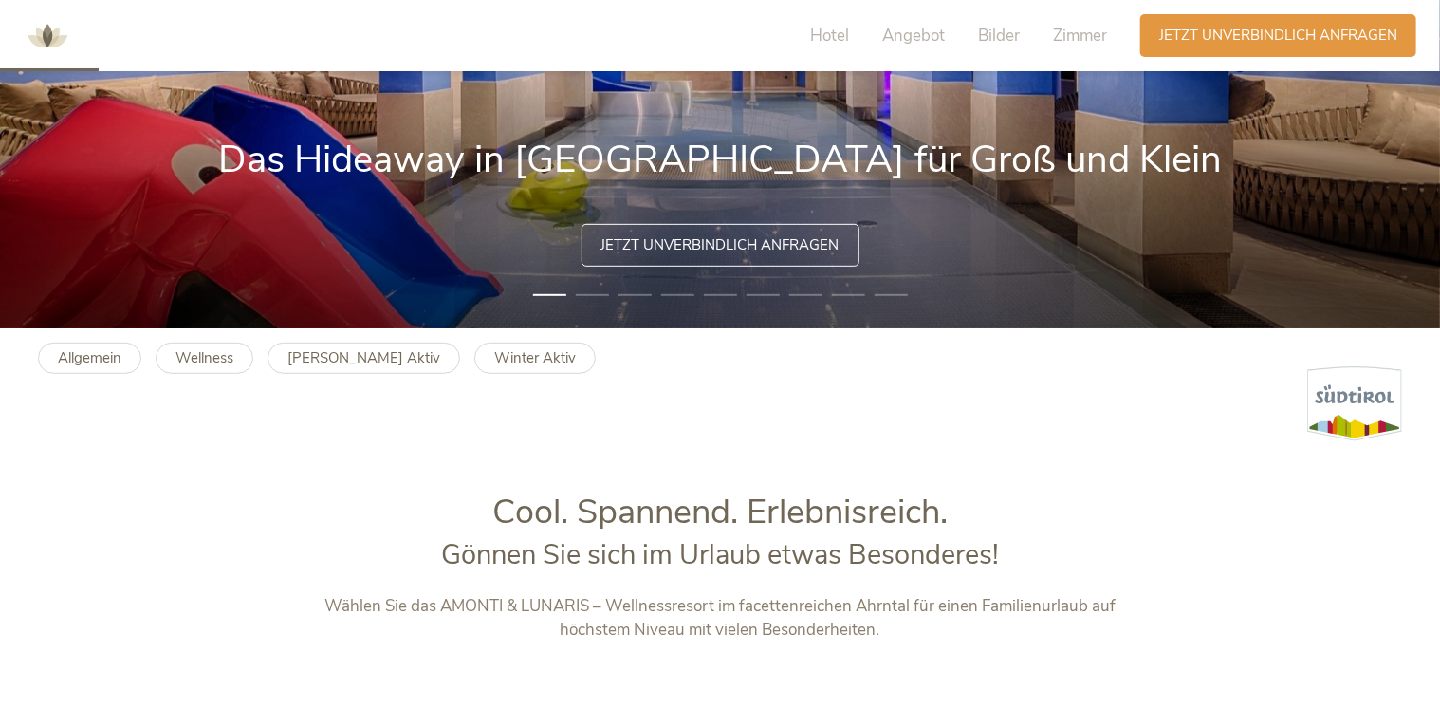 The width and height of the screenshot is (1440, 708). What do you see at coordinates (47, 35) in the screenshot?
I see `a: AMONTI & LUNARIS Wellnessresort` at bounding box center [47, 35].